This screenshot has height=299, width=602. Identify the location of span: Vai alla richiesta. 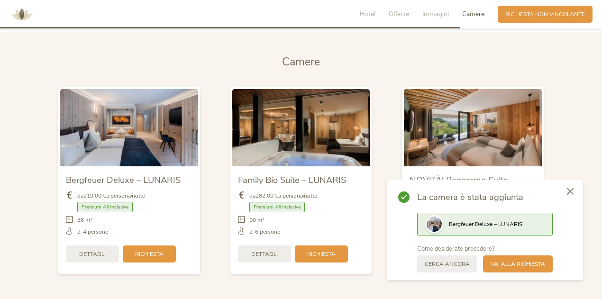
(517, 264).